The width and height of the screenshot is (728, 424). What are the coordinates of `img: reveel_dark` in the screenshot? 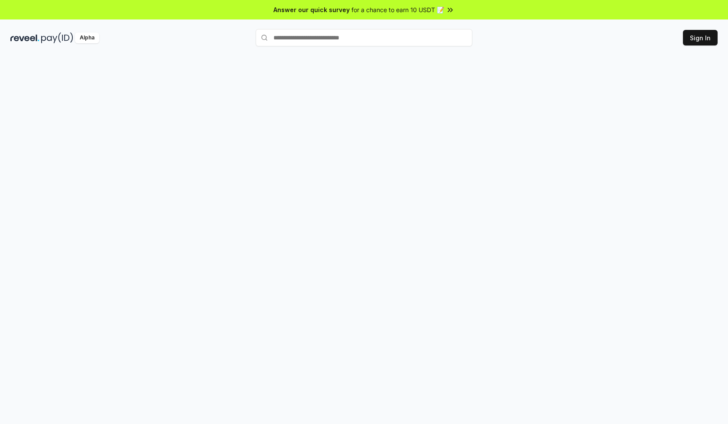 It's located at (25, 38).